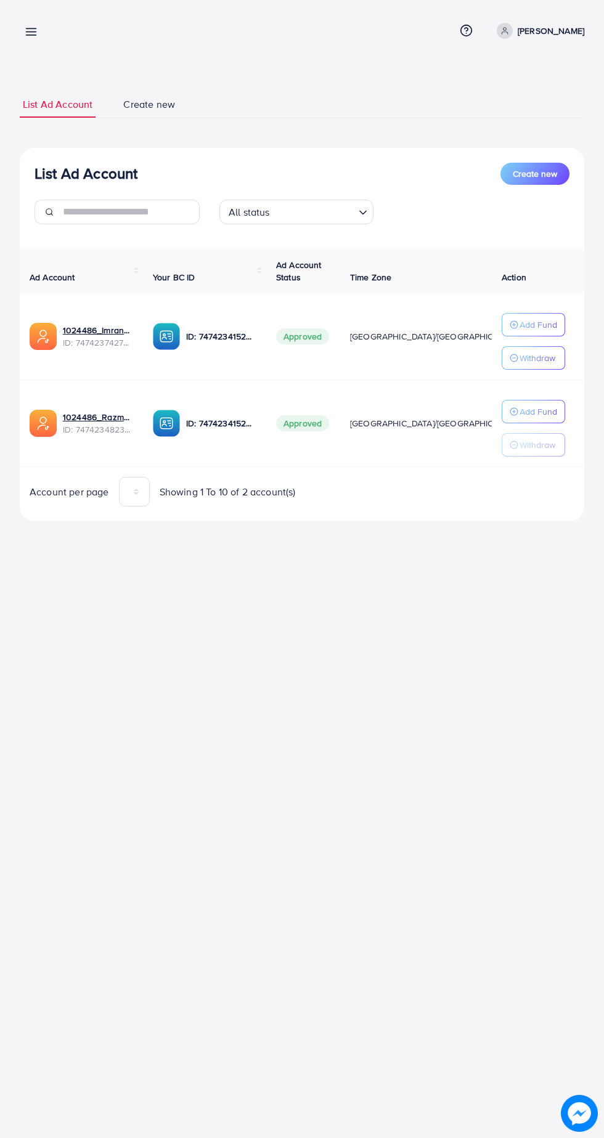 The width and height of the screenshot is (604, 1138). I want to click on div: Search for option, so click(296, 212).